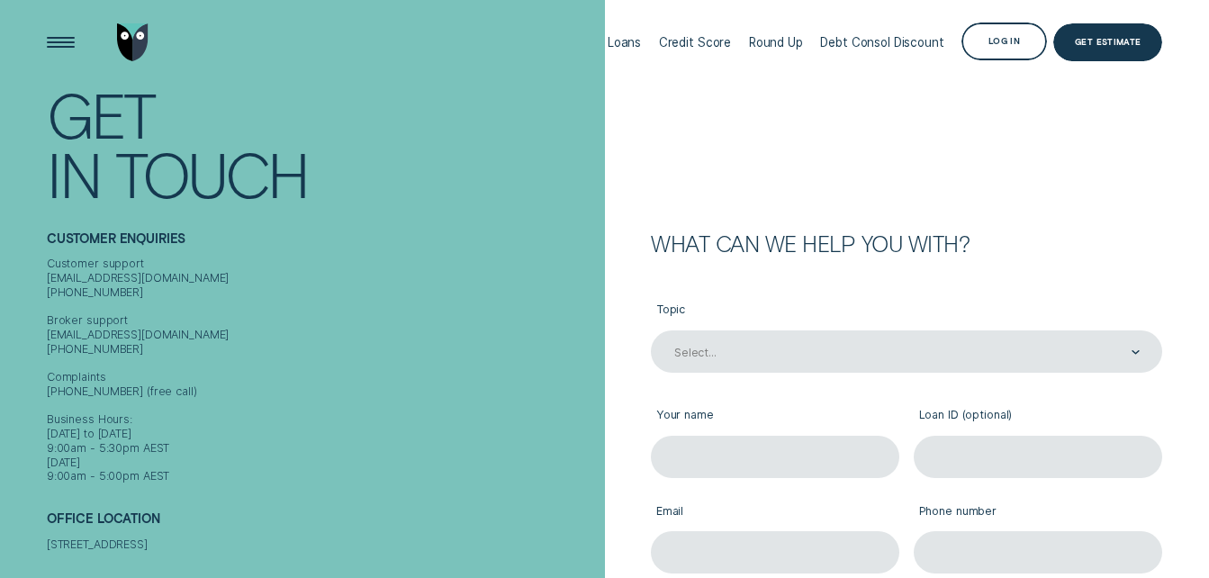 The width and height of the screenshot is (1209, 578). What do you see at coordinates (695, 42) in the screenshot?
I see `div: Credit Score` at bounding box center [695, 42].